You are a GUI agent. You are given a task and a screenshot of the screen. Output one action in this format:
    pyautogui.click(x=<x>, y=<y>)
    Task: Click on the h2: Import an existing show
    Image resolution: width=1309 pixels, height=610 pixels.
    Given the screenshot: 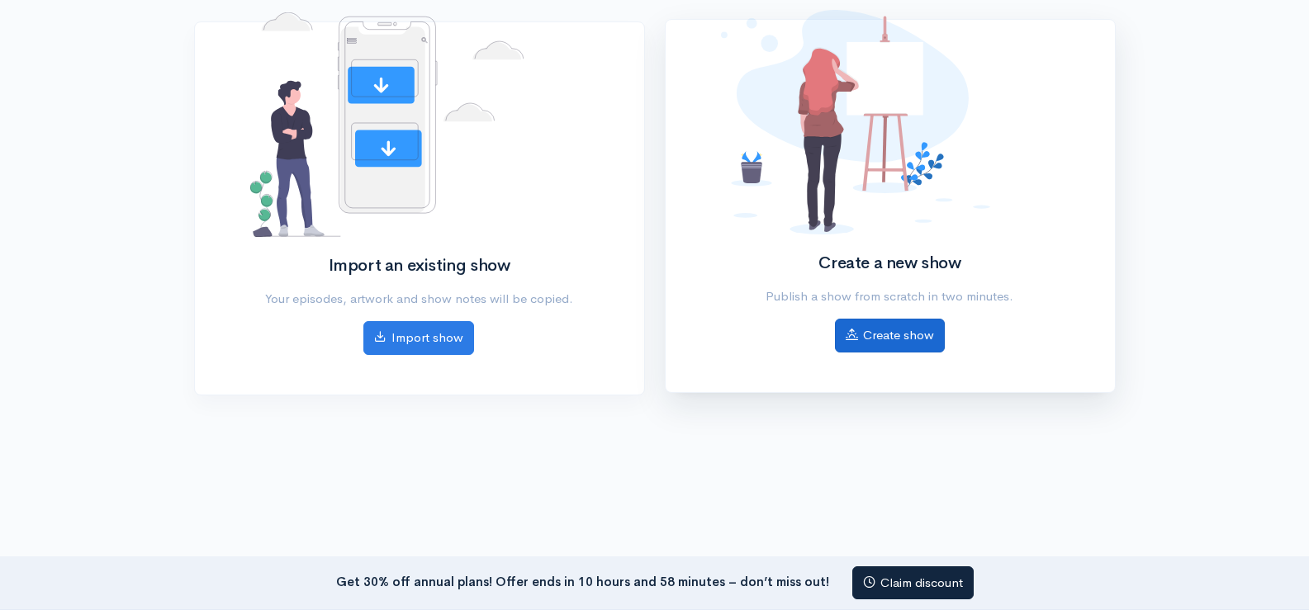 What is the action you would take?
    pyautogui.click(x=419, y=266)
    